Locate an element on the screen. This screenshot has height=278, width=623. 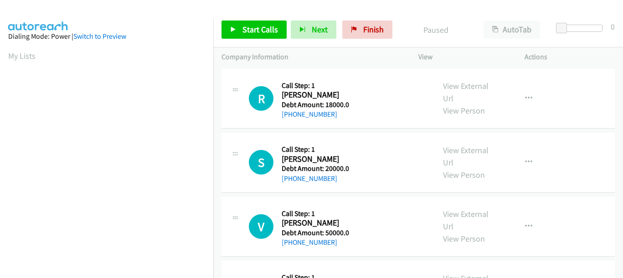
a: Start Calls is located at coordinates (254, 30).